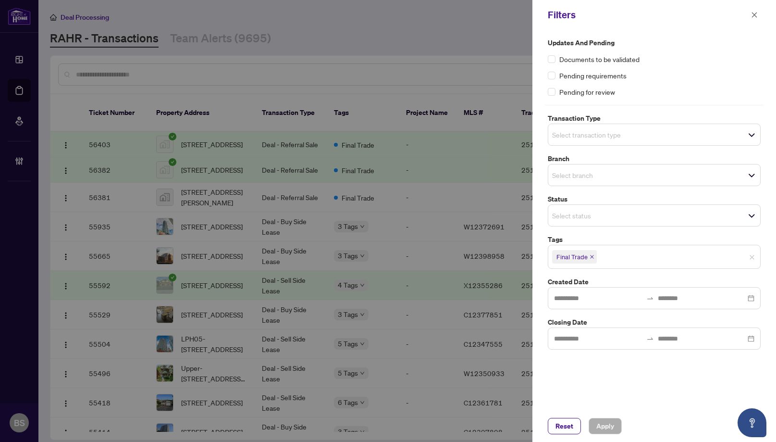 The height and width of the screenshot is (442, 776). Describe the element at coordinates (752, 422) in the screenshot. I see `button: Open asap` at that location.